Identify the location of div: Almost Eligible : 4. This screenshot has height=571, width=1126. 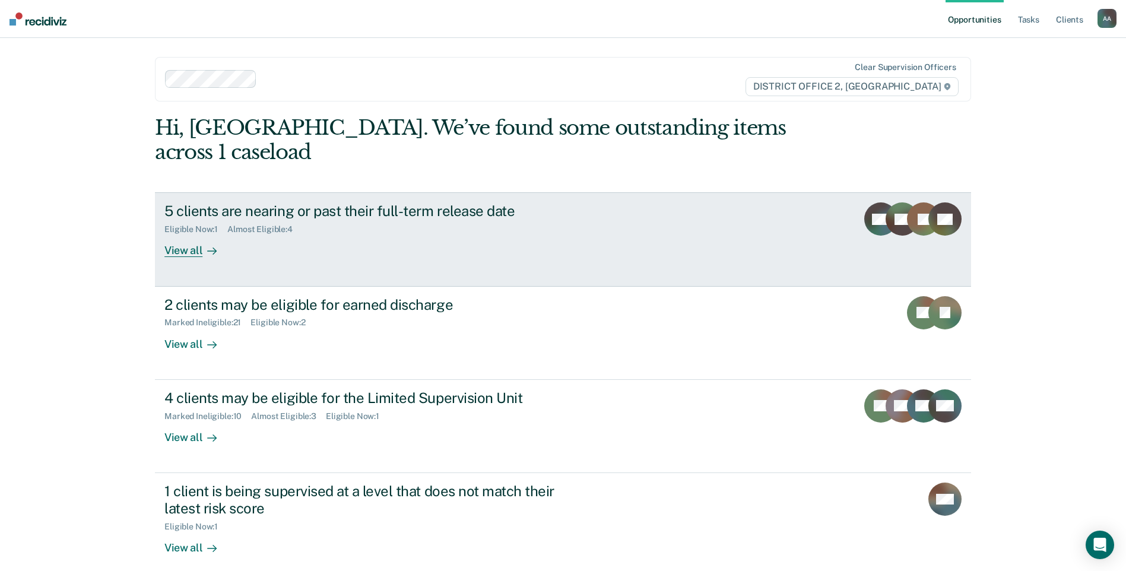
(265, 229).